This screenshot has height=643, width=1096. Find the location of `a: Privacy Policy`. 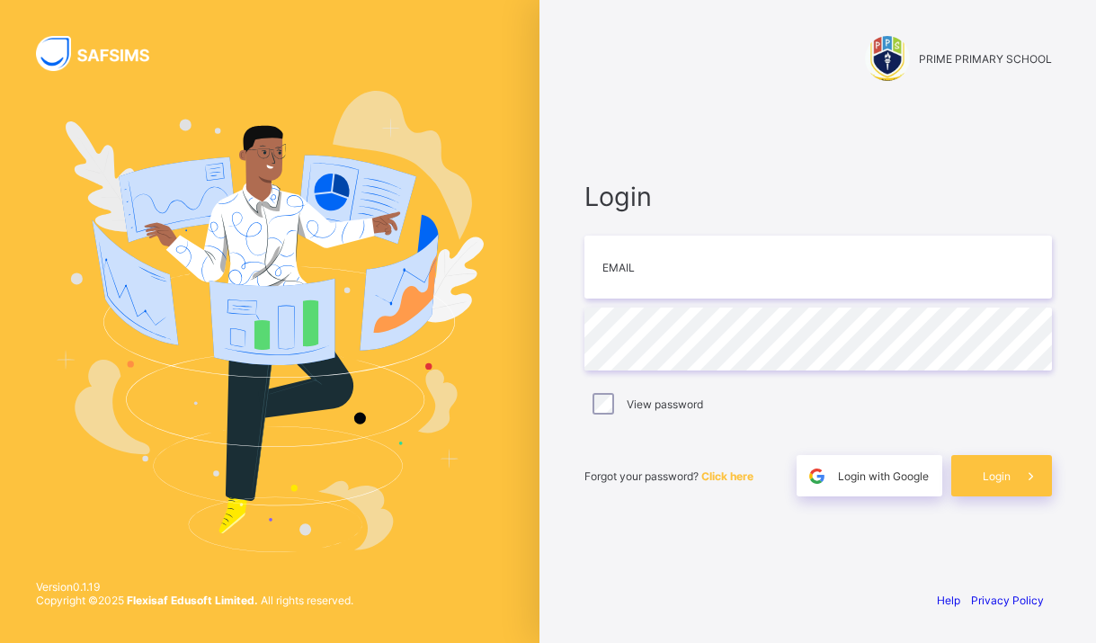

a: Privacy Policy is located at coordinates (1007, 599).